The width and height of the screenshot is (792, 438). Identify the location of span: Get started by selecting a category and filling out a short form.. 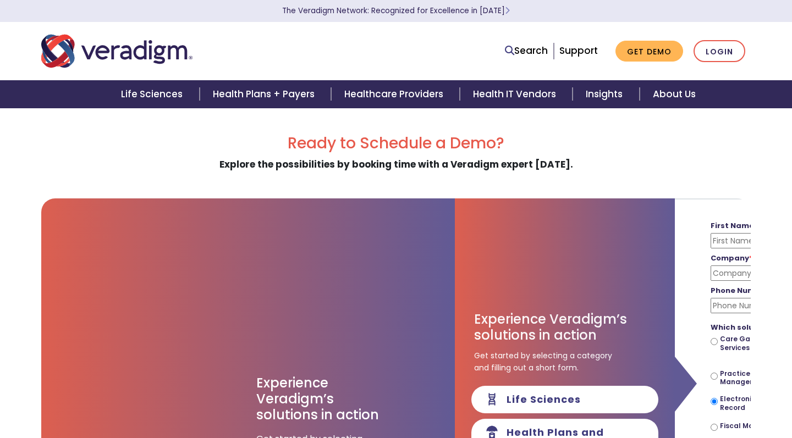
(543, 362).